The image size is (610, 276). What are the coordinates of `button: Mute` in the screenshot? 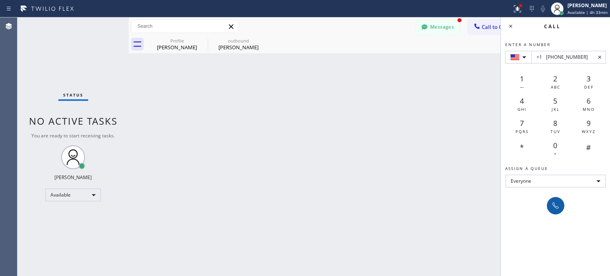 It's located at (543, 9).